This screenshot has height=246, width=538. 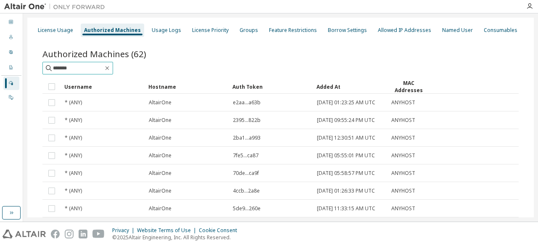 What do you see at coordinates (177, 237) in the screenshot?
I see `p: © 2025 Altair Engineering, Inc. All Rights Reserved.` at bounding box center [177, 237].